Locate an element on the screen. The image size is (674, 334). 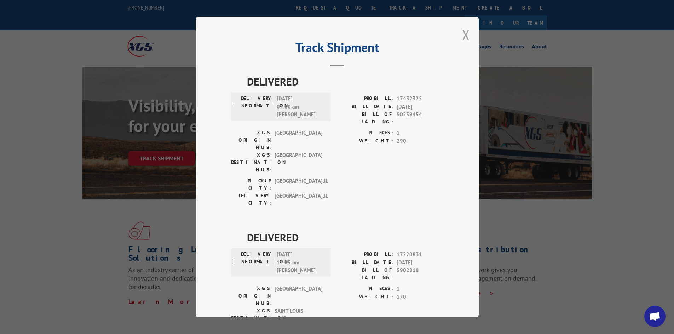
label: DELIVERY CITY: is located at coordinates (251, 200).